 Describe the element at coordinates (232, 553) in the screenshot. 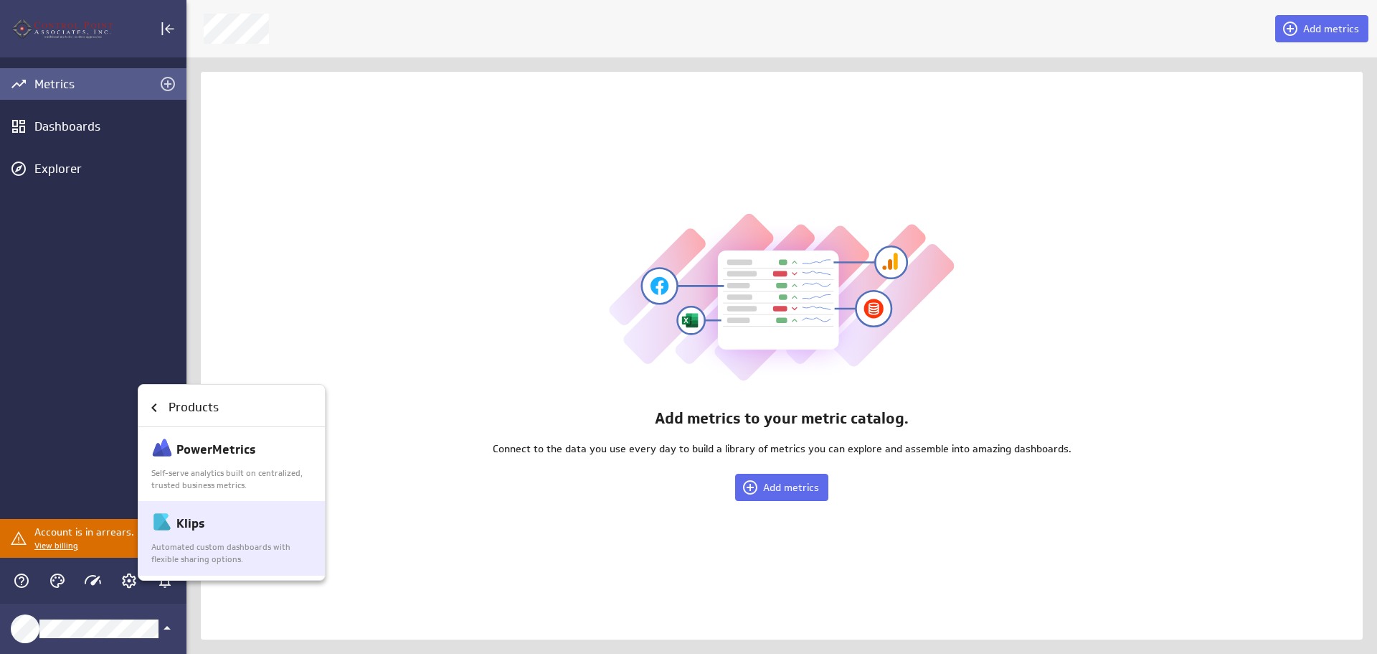

I see `p: Automated custom dashboards with flexible sharing options.` at that location.